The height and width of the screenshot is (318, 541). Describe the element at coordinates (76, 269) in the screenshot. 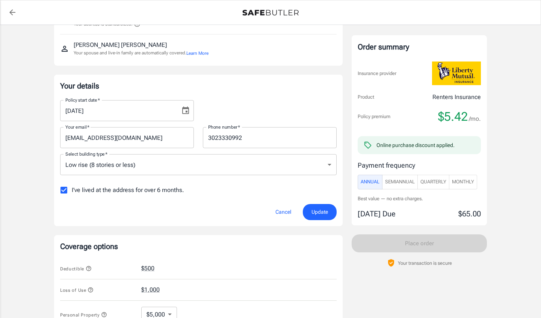

I see `span: Deductible` at that location.